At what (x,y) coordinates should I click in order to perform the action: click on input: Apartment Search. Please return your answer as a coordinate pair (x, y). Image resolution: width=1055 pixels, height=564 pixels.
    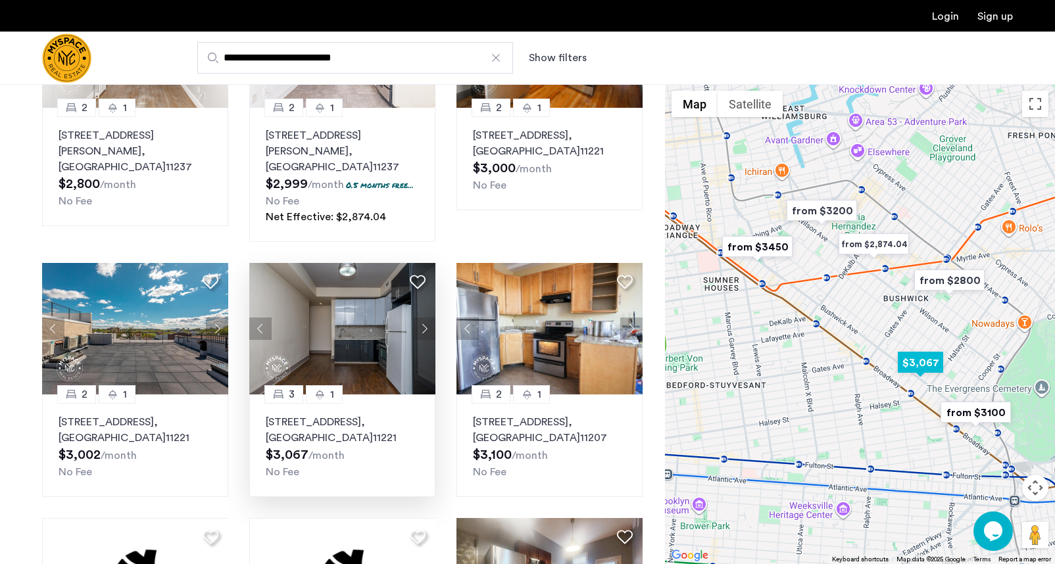
    Looking at the image, I should click on (355, 58).